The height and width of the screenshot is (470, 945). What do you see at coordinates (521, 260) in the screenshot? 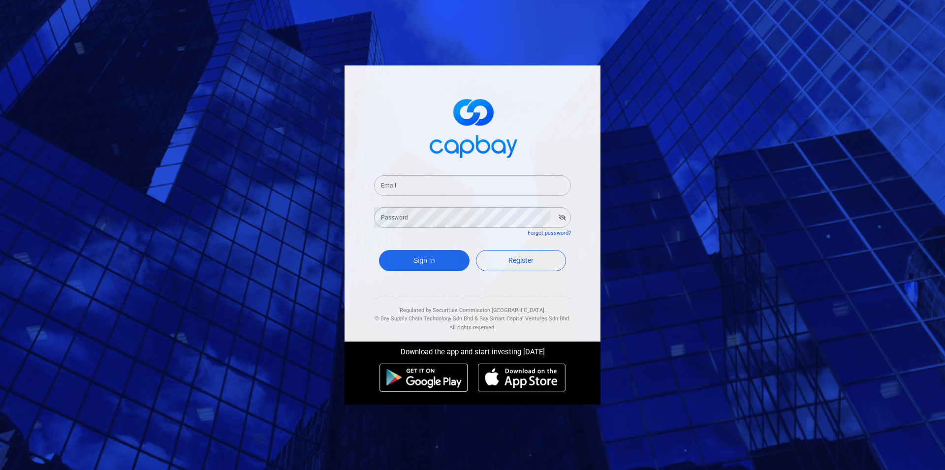
I see `a: Register` at bounding box center [521, 260].